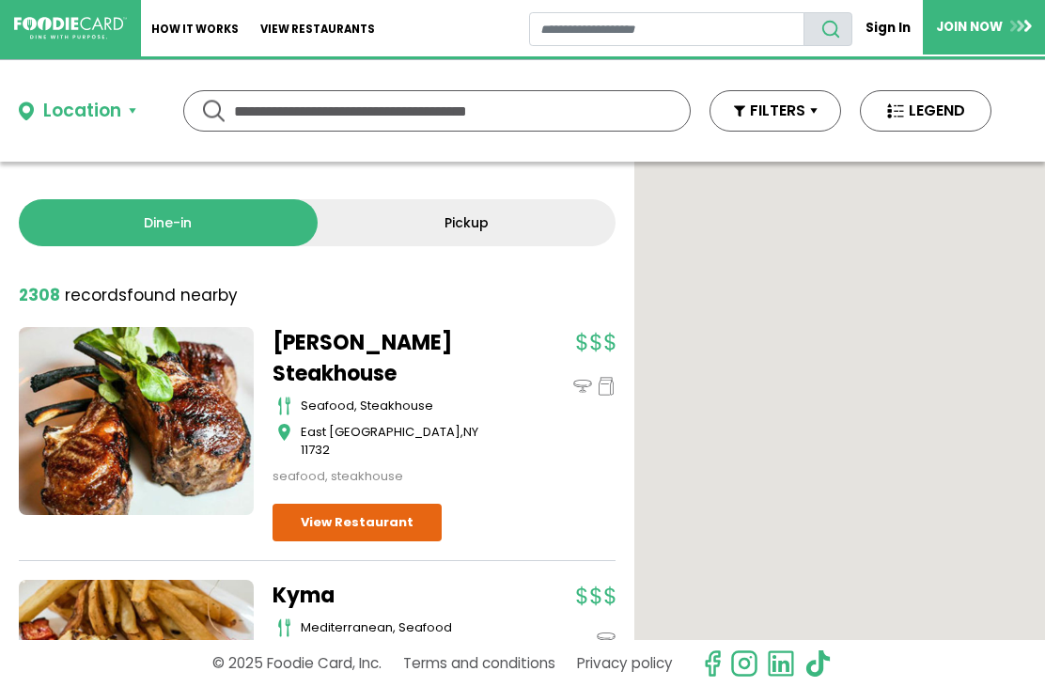 The width and height of the screenshot is (1045, 687). Describe the element at coordinates (96, 295) in the screenshot. I see `span: records` at that location.